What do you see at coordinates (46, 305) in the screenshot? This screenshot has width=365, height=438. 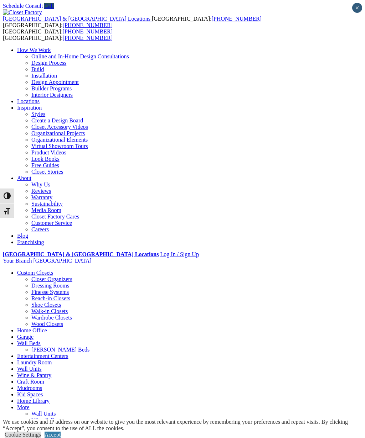 I see `a: Shoe Closets` at bounding box center [46, 305].